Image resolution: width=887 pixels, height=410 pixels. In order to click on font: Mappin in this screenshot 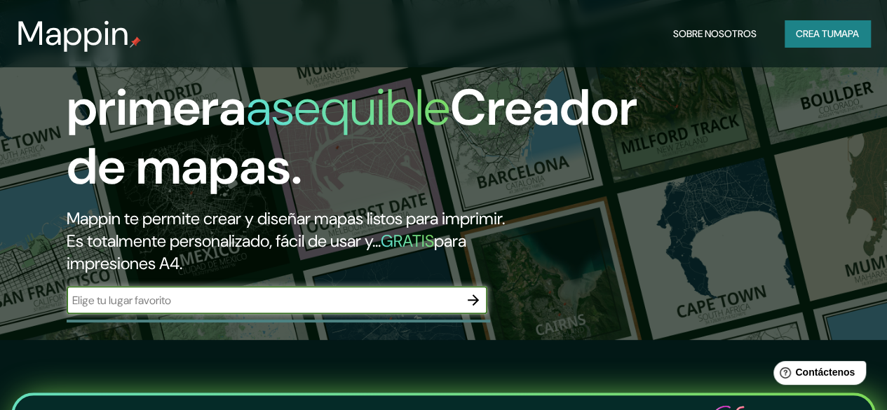, I will do `click(73, 33)`.